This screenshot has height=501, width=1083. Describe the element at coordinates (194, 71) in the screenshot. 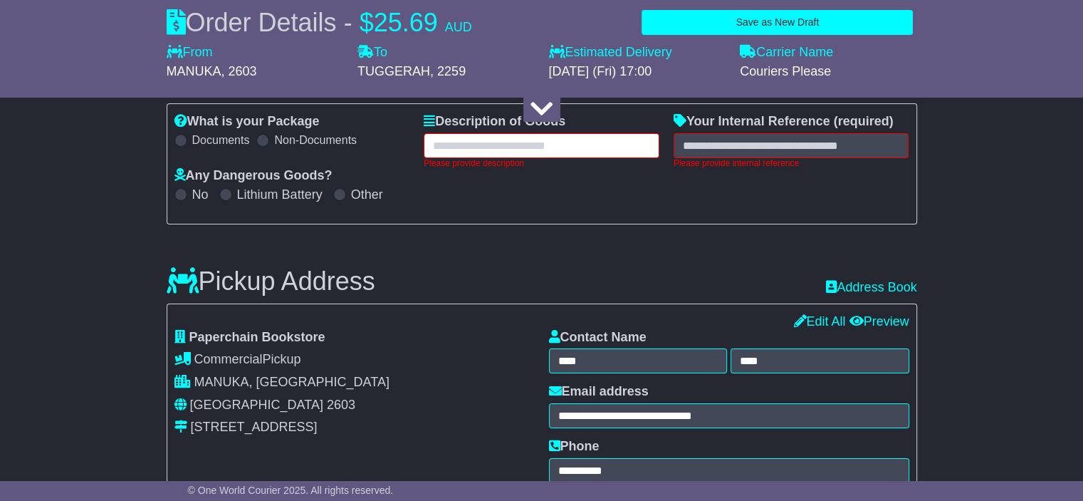

I see `span: MANUKA` at that location.